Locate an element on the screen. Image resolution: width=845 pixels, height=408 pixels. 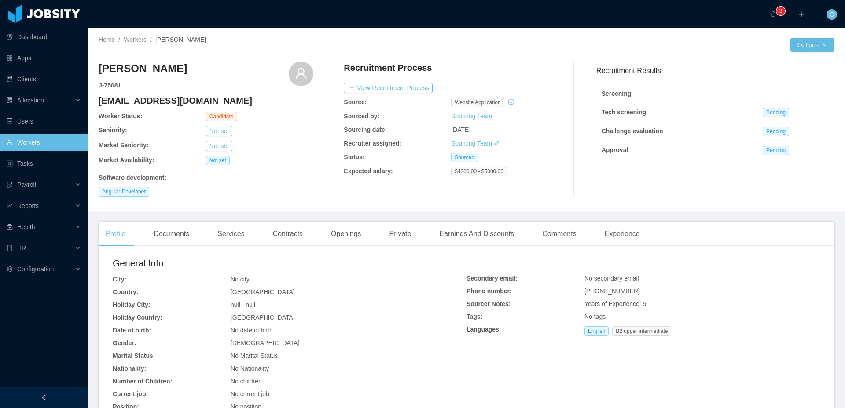
div: Private is located at coordinates (400, 234).